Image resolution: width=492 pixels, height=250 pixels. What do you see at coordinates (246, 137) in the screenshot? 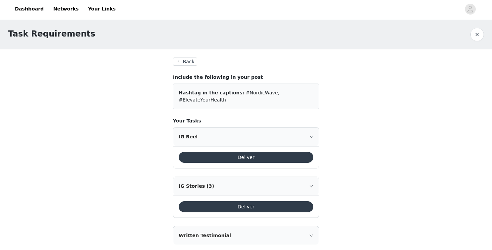
I see `div: icon: rightIG Reel` at bounding box center [246, 137].